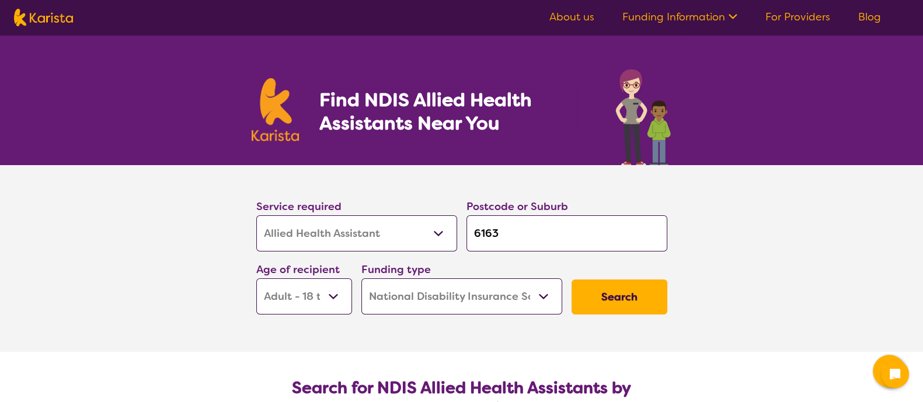  What do you see at coordinates (298, 270) in the screenshot?
I see `label: Age of recipient` at bounding box center [298, 270].